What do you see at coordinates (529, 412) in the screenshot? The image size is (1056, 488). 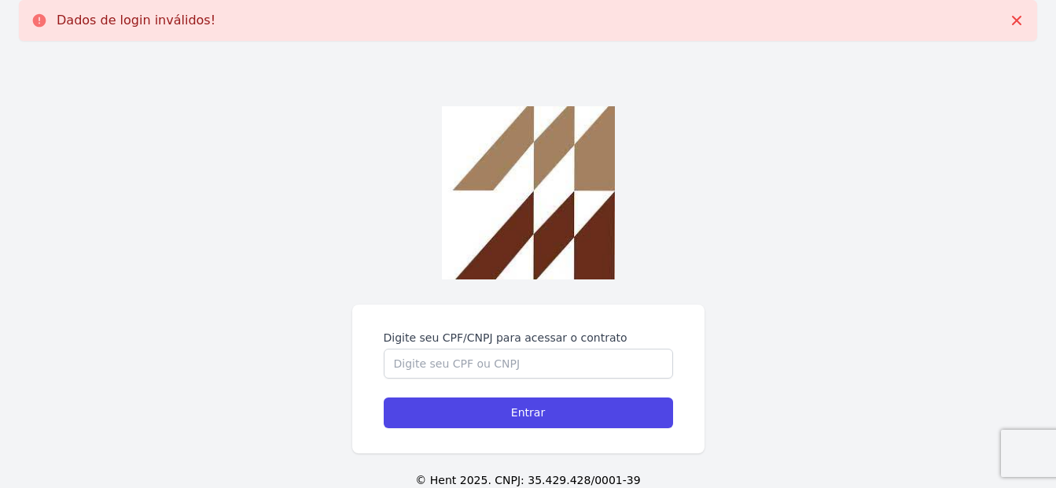 I see `input: Entrar` at bounding box center [529, 412].